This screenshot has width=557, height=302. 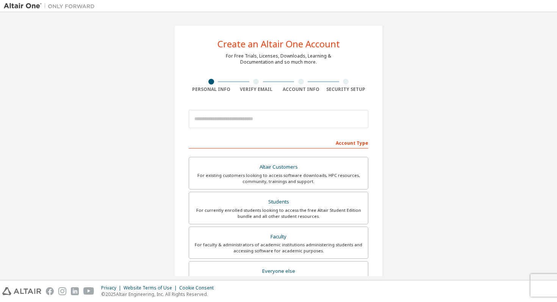 I want to click on img: instagram.svg, so click(x=62, y=291).